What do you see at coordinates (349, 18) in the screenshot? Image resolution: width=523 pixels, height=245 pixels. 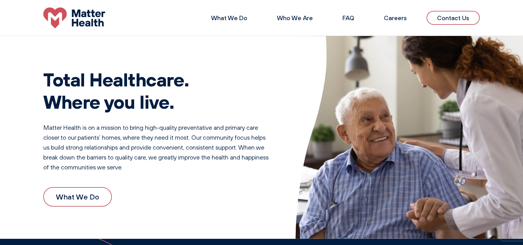 I see `a: FAQ` at bounding box center [349, 18].